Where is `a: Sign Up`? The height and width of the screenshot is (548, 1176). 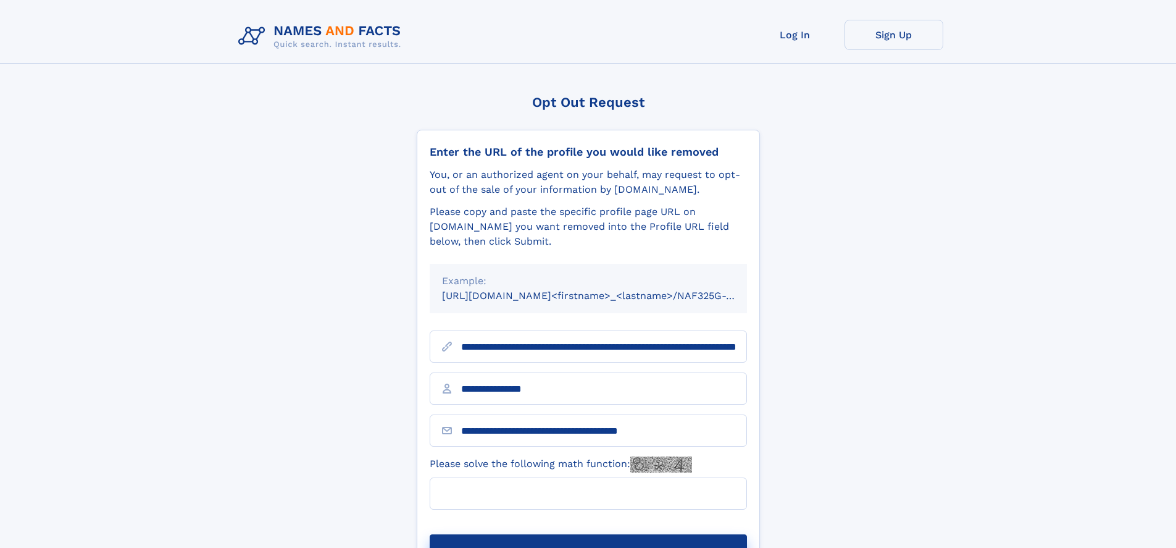
a: Sign Up is located at coordinates (894, 35).